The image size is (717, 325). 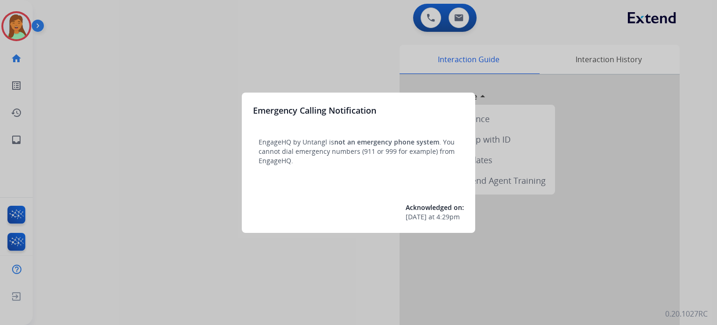 I want to click on span: not an emergency phone system, so click(x=387, y=142).